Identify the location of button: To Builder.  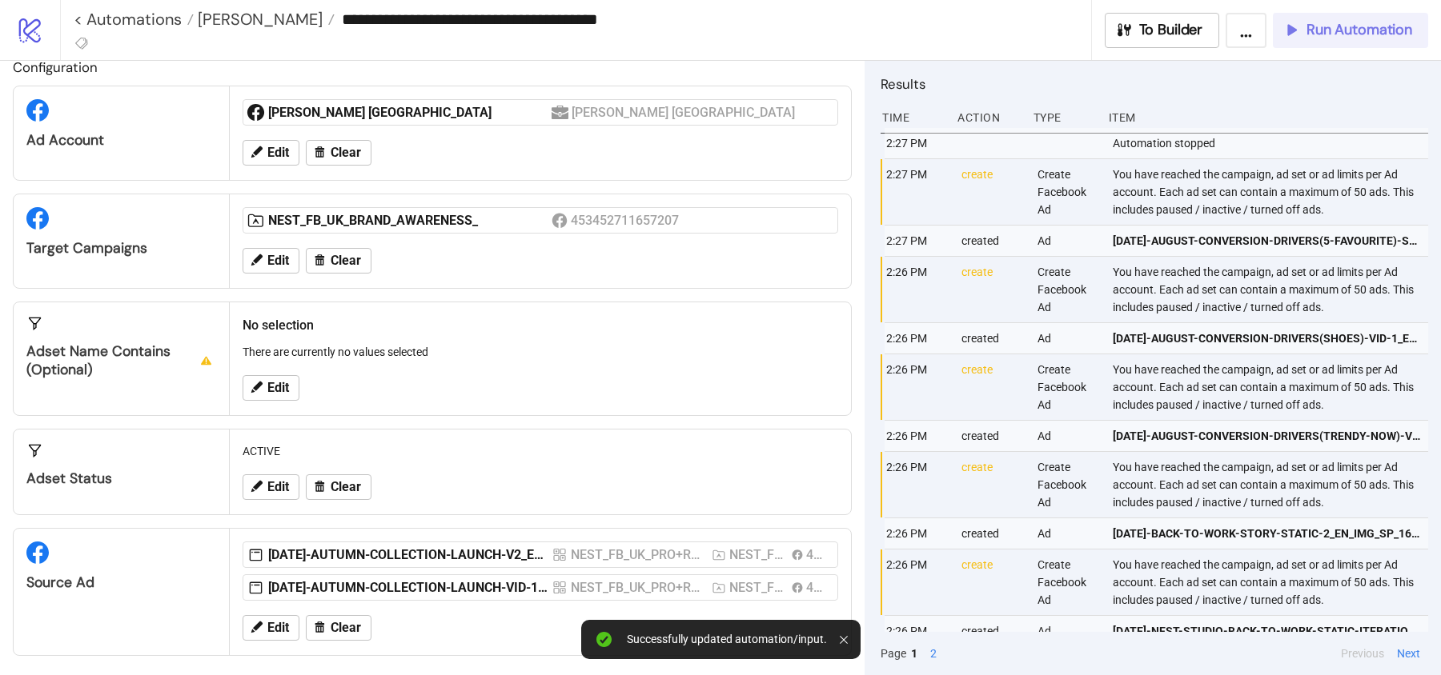
(1162, 30).